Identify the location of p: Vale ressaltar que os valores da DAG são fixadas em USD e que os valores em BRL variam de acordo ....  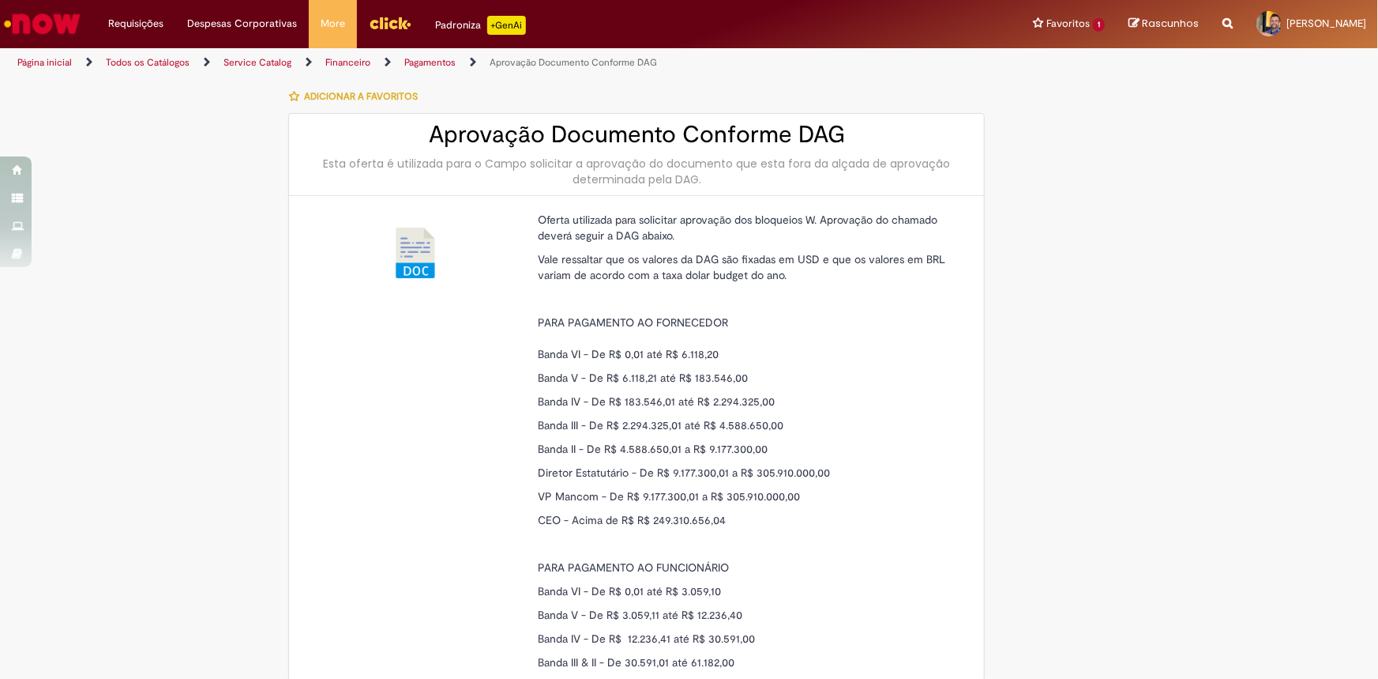
(747, 267).